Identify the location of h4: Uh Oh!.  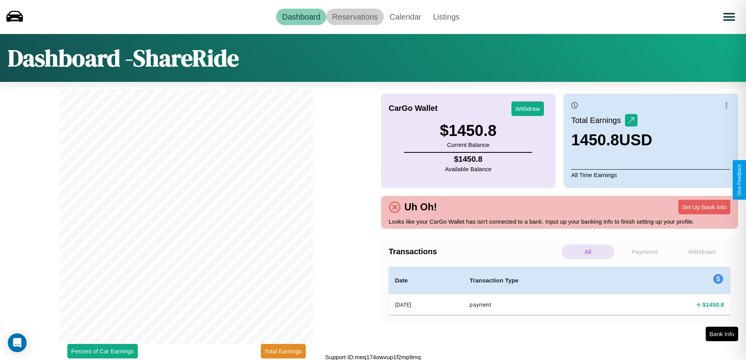
(420, 207).